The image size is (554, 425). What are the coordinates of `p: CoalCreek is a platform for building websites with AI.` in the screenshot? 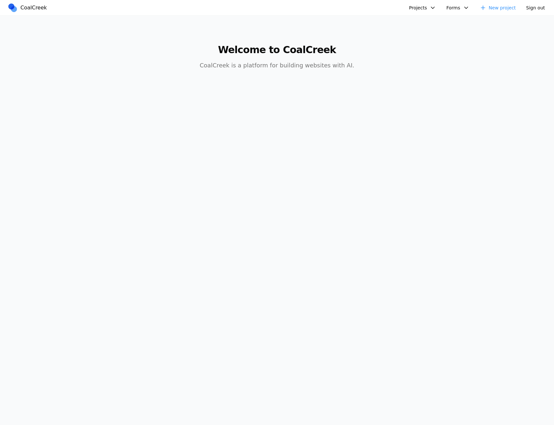 It's located at (277, 65).